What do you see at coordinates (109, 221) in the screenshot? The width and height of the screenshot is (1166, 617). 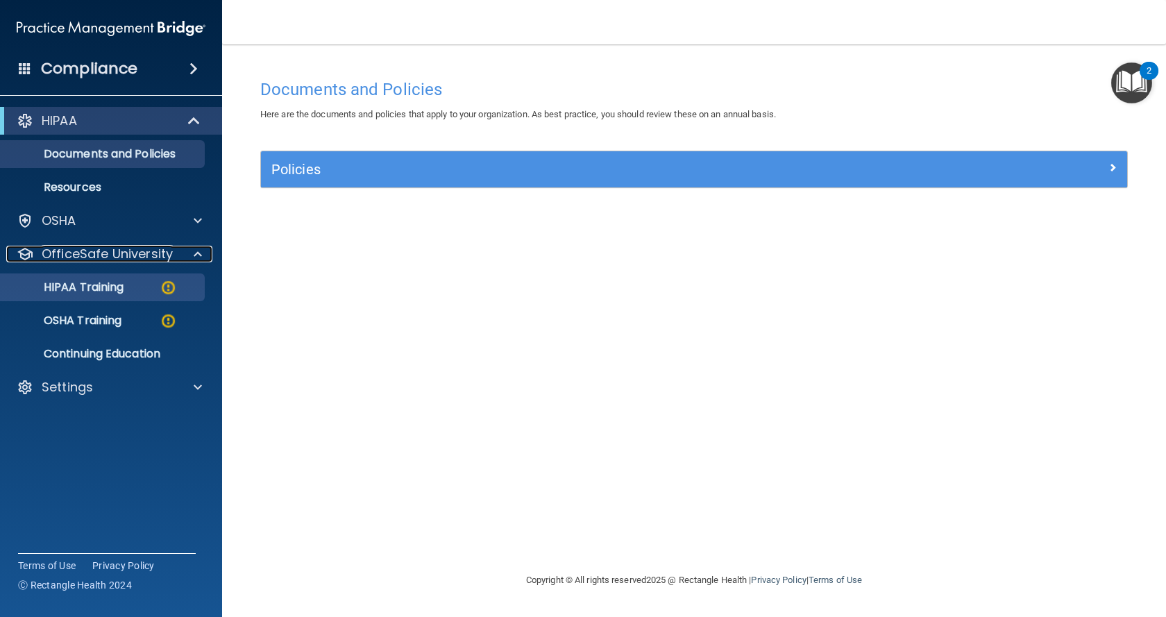 I see `a: OSHA` at bounding box center [109, 221].